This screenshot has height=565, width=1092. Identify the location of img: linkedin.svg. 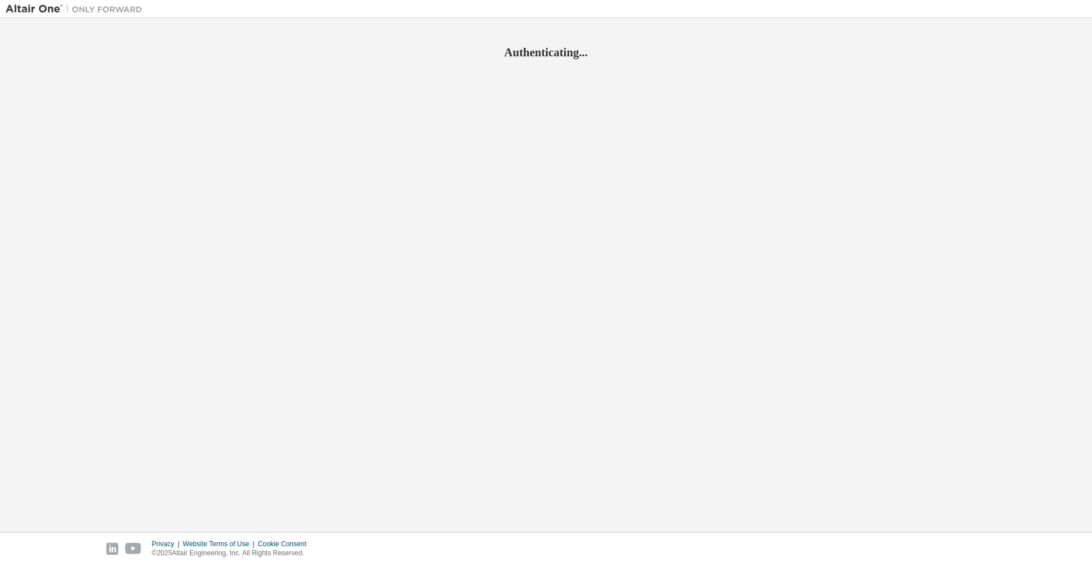
(112, 548).